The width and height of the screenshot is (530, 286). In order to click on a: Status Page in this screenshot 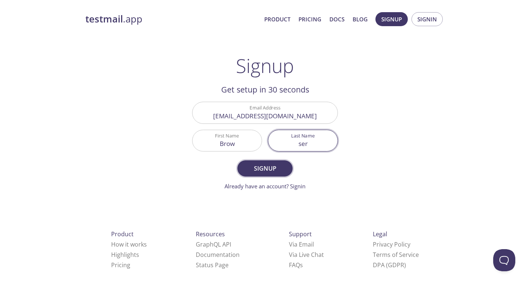, I will do `click(212, 265)`.